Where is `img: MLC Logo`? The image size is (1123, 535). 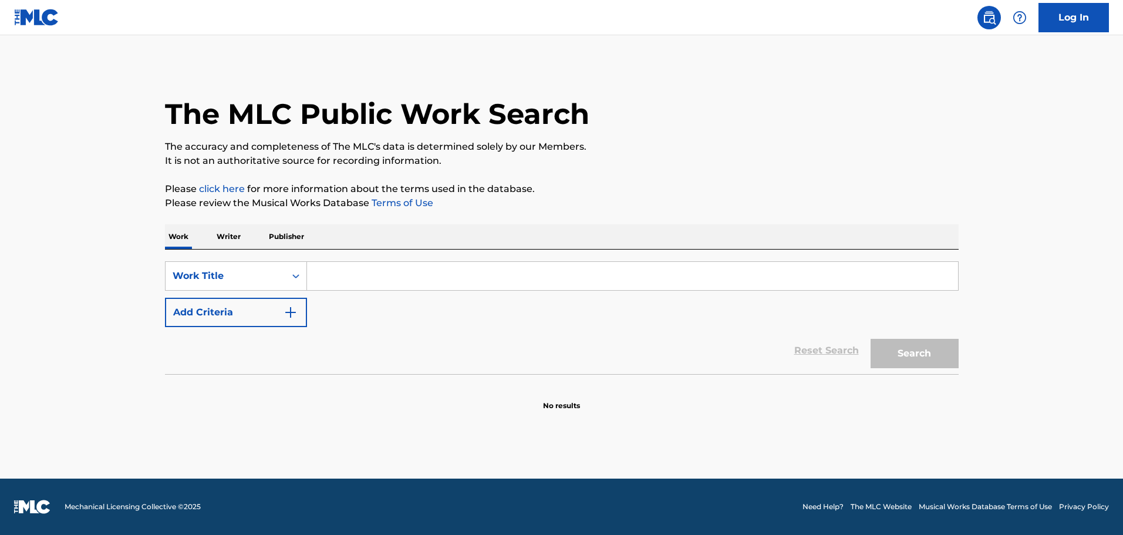
img: MLC Logo is located at coordinates (36, 17).